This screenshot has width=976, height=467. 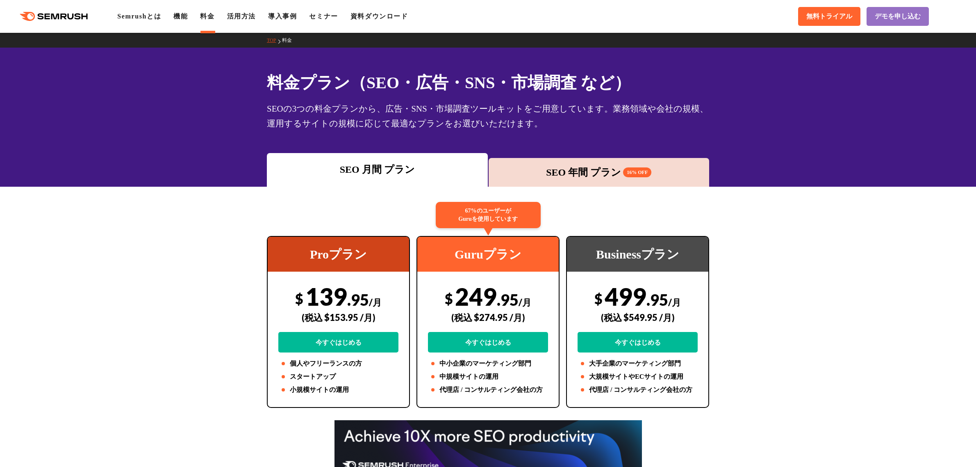 What do you see at coordinates (180, 16) in the screenshot?
I see `a: 機能` at bounding box center [180, 16].